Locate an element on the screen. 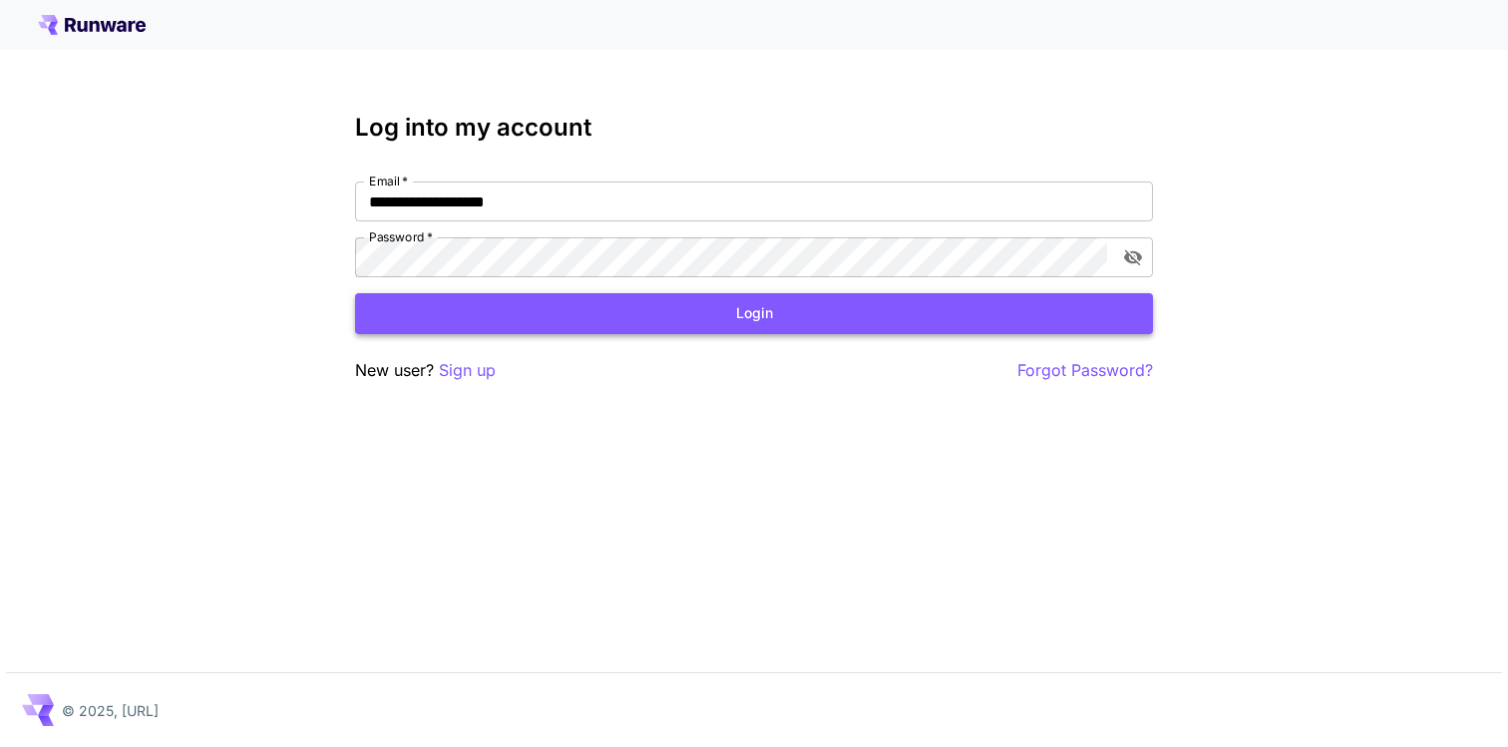 This screenshot has height=747, width=1508. p: Sign up is located at coordinates (467, 370).